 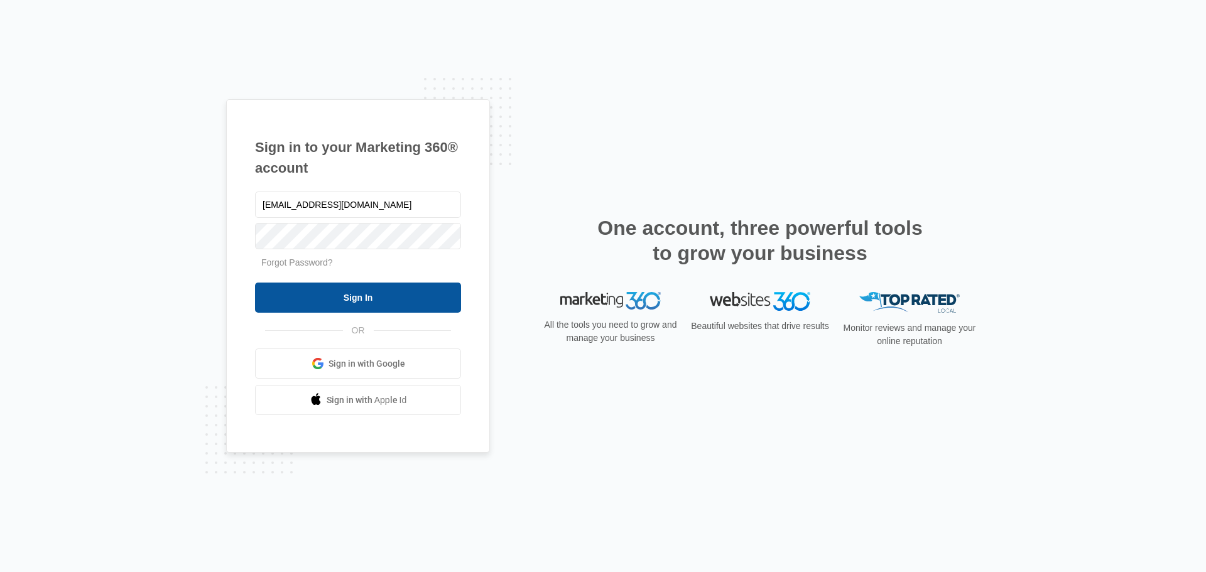 I want to click on span: Sign in with Apple Id, so click(x=367, y=400).